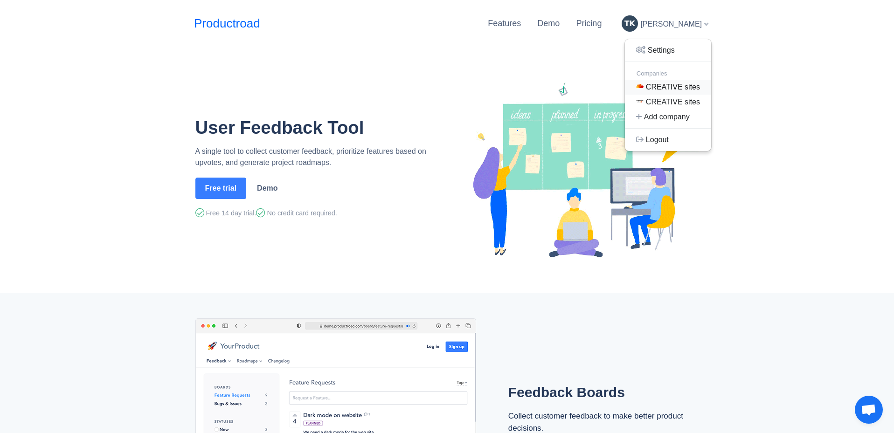  What do you see at coordinates (227, 23) in the screenshot?
I see `a: Productroad` at bounding box center [227, 23].